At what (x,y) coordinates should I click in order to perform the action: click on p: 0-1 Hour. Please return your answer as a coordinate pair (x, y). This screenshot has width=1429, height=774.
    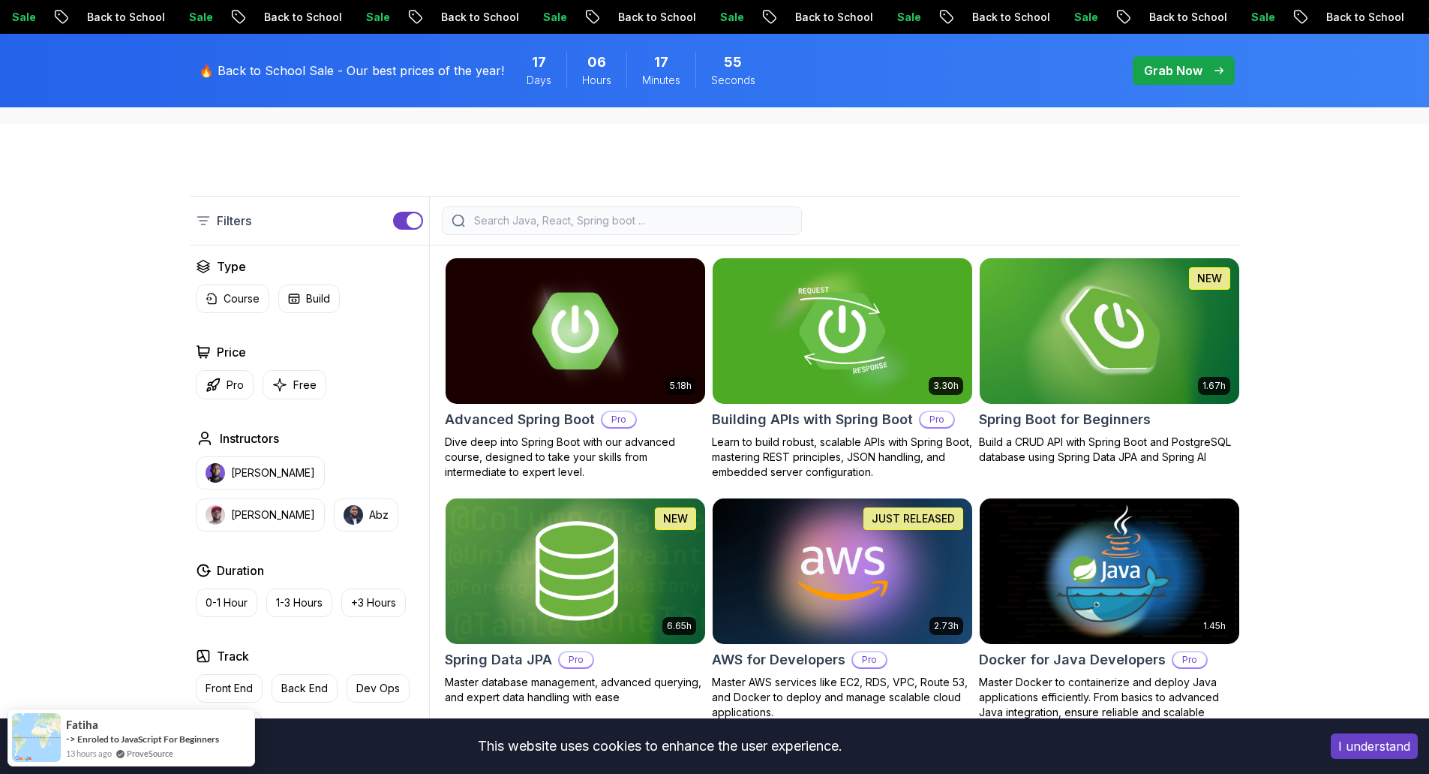
    Looking at the image, I should click on (227, 603).